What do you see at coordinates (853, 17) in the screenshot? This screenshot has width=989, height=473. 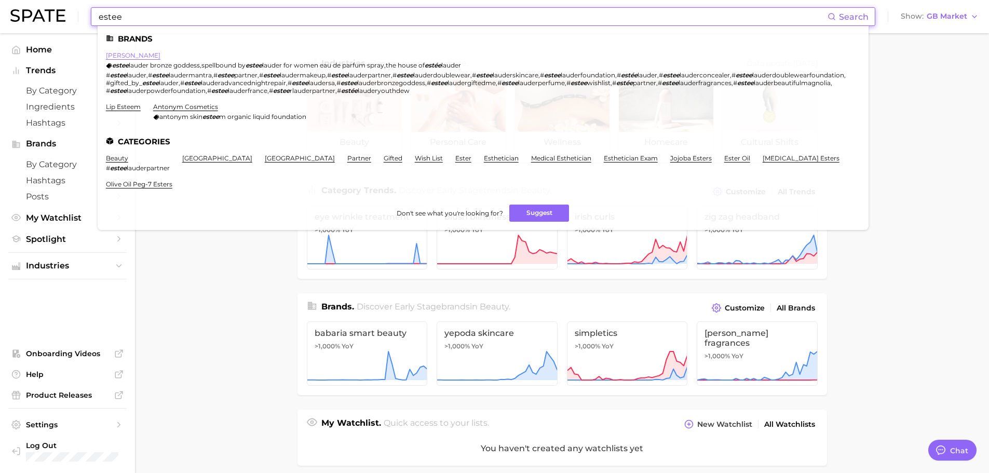 I see `span: Search` at bounding box center [853, 17].